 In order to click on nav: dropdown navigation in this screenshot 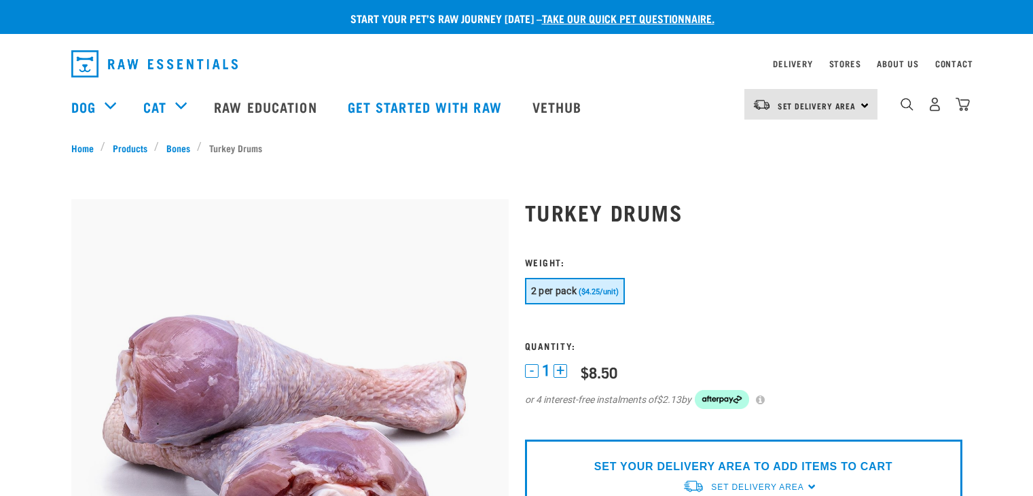, I will do `click(517, 64)`.